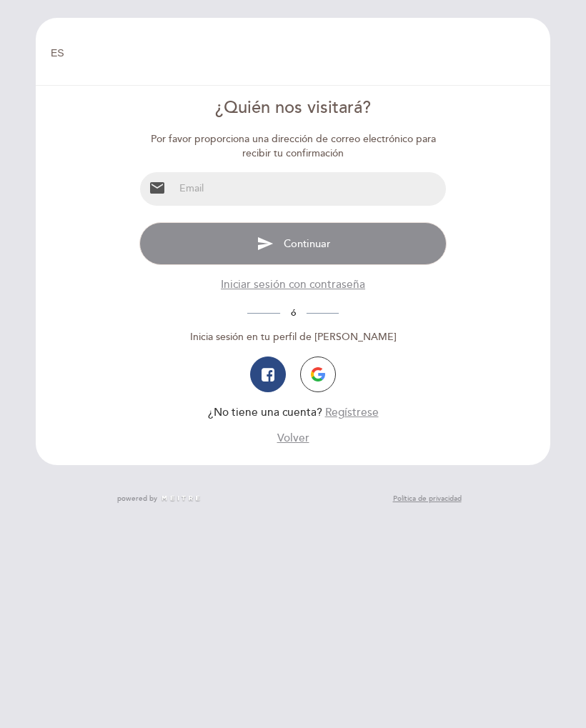 The width and height of the screenshot is (586, 728). Describe the element at coordinates (181, 499) in the screenshot. I see `img: MEITRE` at that location.